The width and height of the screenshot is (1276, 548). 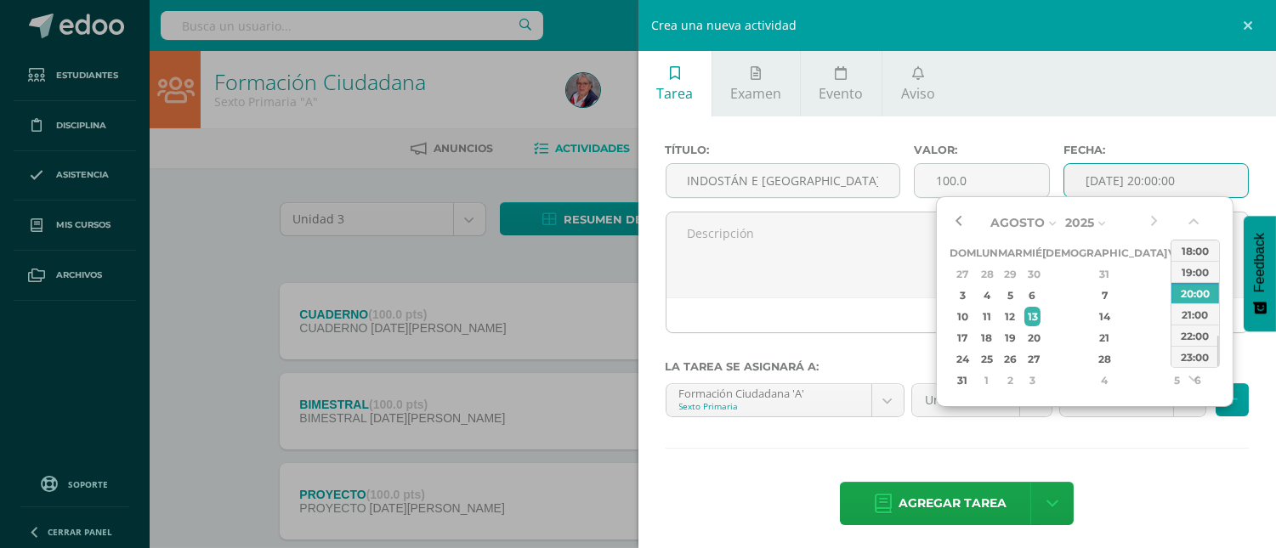 I want to click on div: 18:00, so click(x=1195, y=250).